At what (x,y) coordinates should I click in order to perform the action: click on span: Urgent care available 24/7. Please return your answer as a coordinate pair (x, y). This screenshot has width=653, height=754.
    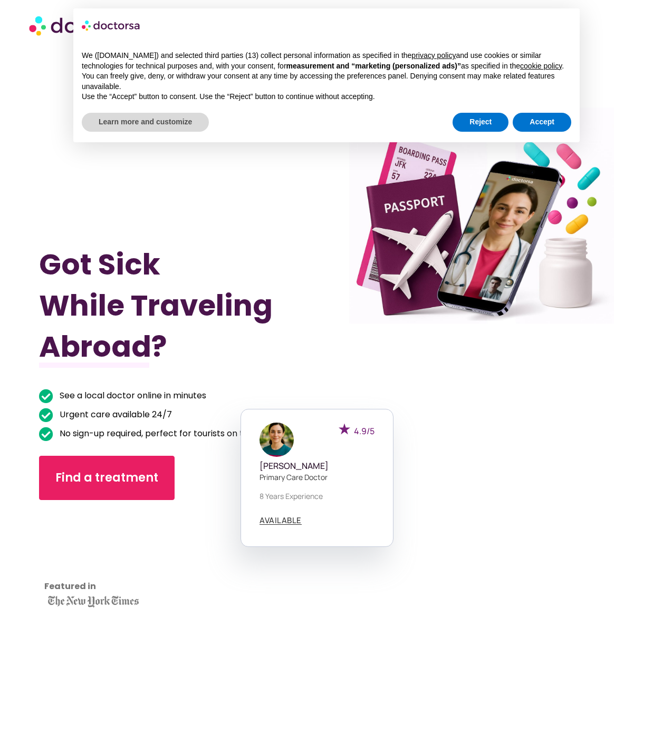
    Looking at the image, I should click on (115, 414).